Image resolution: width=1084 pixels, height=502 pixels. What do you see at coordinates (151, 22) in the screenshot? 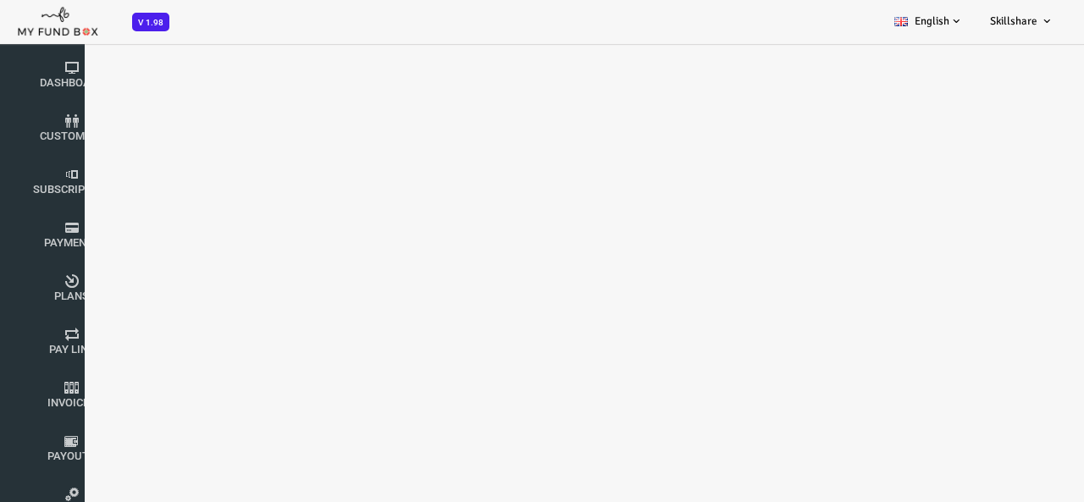
I see `span: V 1.98` at bounding box center [151, 22].